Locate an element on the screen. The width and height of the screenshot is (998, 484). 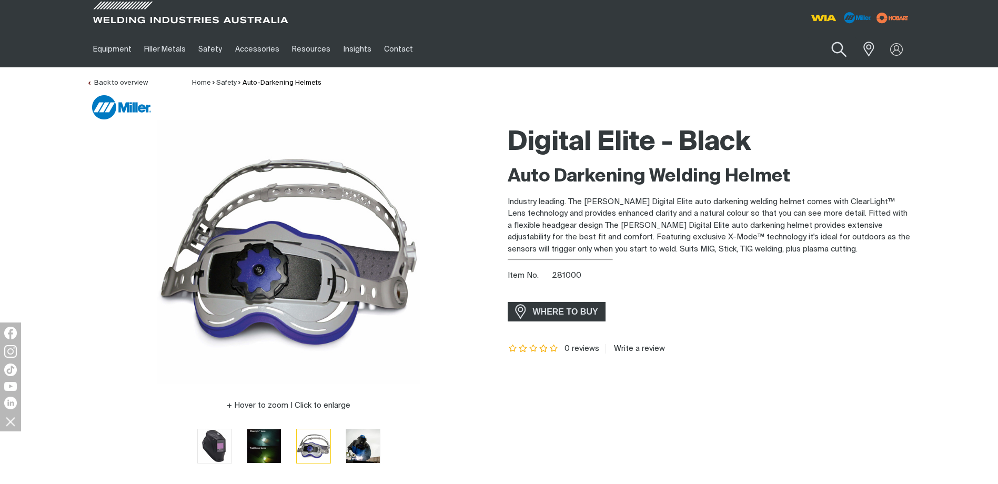
button: Search products is located at coordinates (839, 49).